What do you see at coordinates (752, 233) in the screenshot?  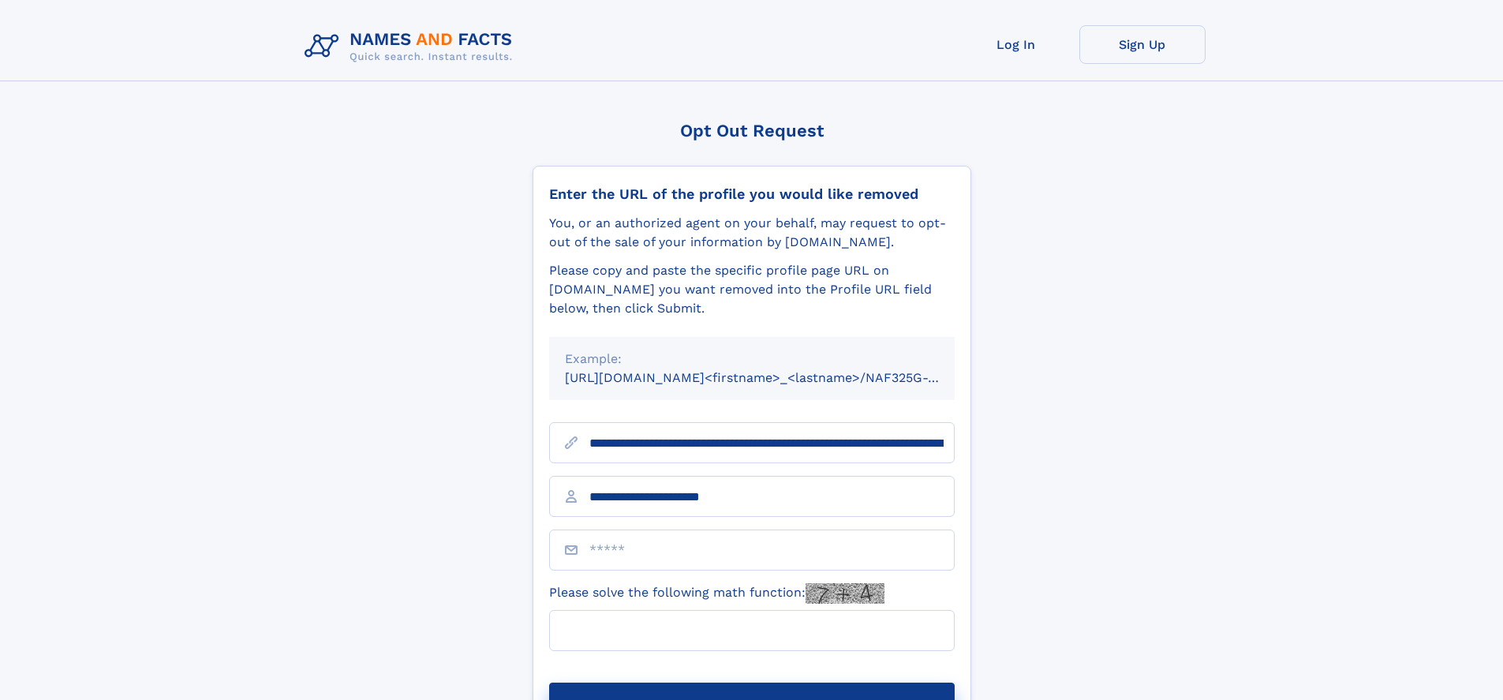 I see `div: You, or an authorized agent on your behalf, may request to opt-out of the sale of your informatio...` at bounding box center [752, 233].